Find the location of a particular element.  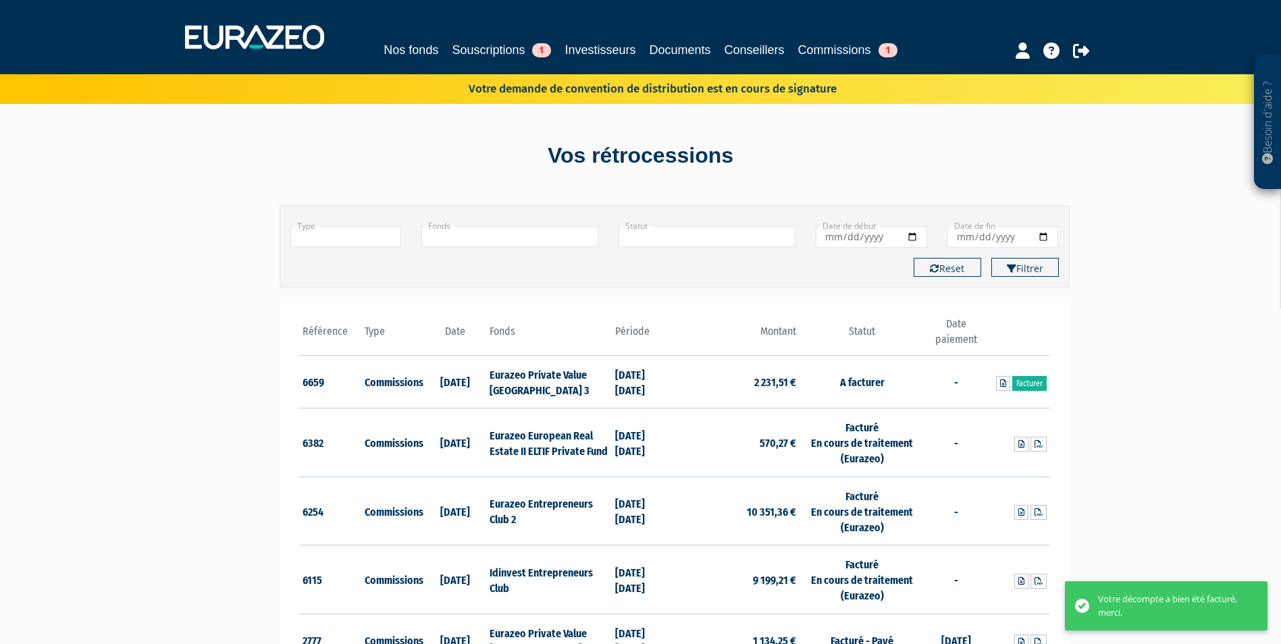

p: Besoin d'aide ? is located at coordinates (1267, 122).